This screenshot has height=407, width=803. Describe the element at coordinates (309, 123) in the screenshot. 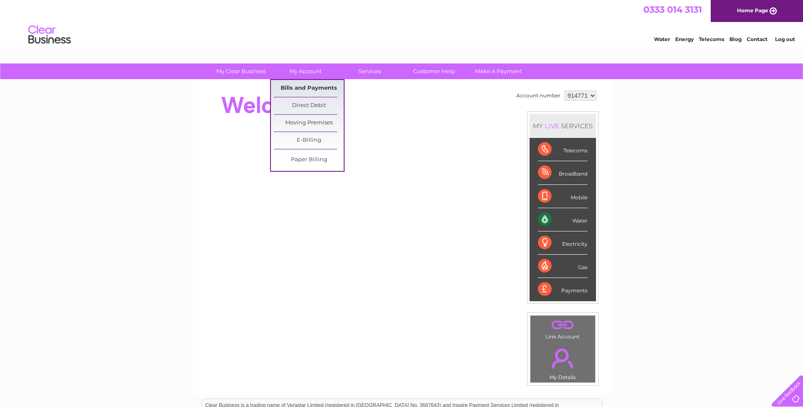

I see `a: Moving Premises` at that location.